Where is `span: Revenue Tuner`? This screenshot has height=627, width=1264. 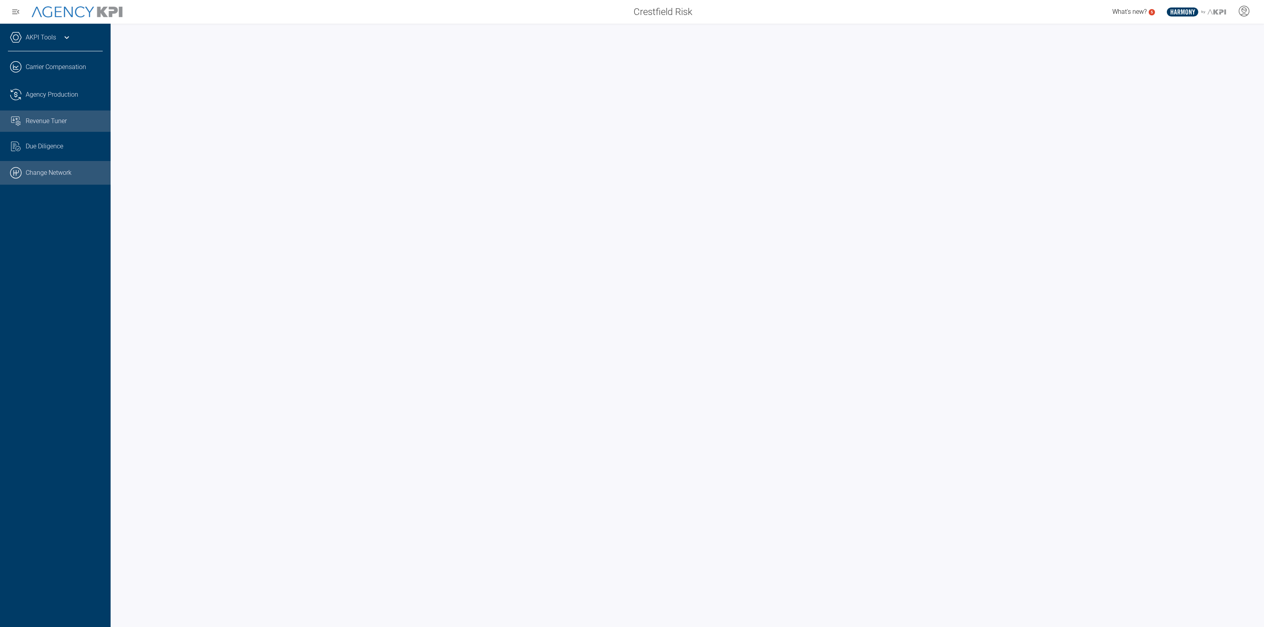 span: Revenue Tuner is located at coordinates (46, 121).